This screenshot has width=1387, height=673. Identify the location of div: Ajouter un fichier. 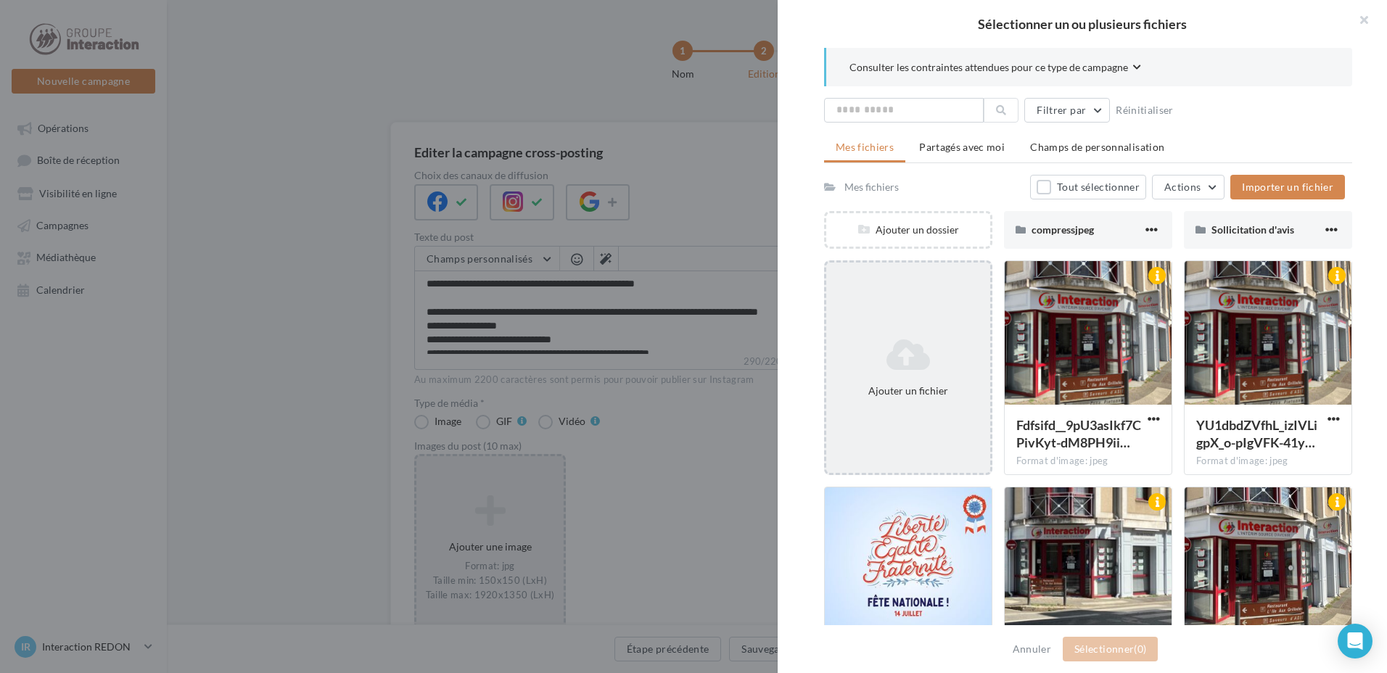
(908, 391).